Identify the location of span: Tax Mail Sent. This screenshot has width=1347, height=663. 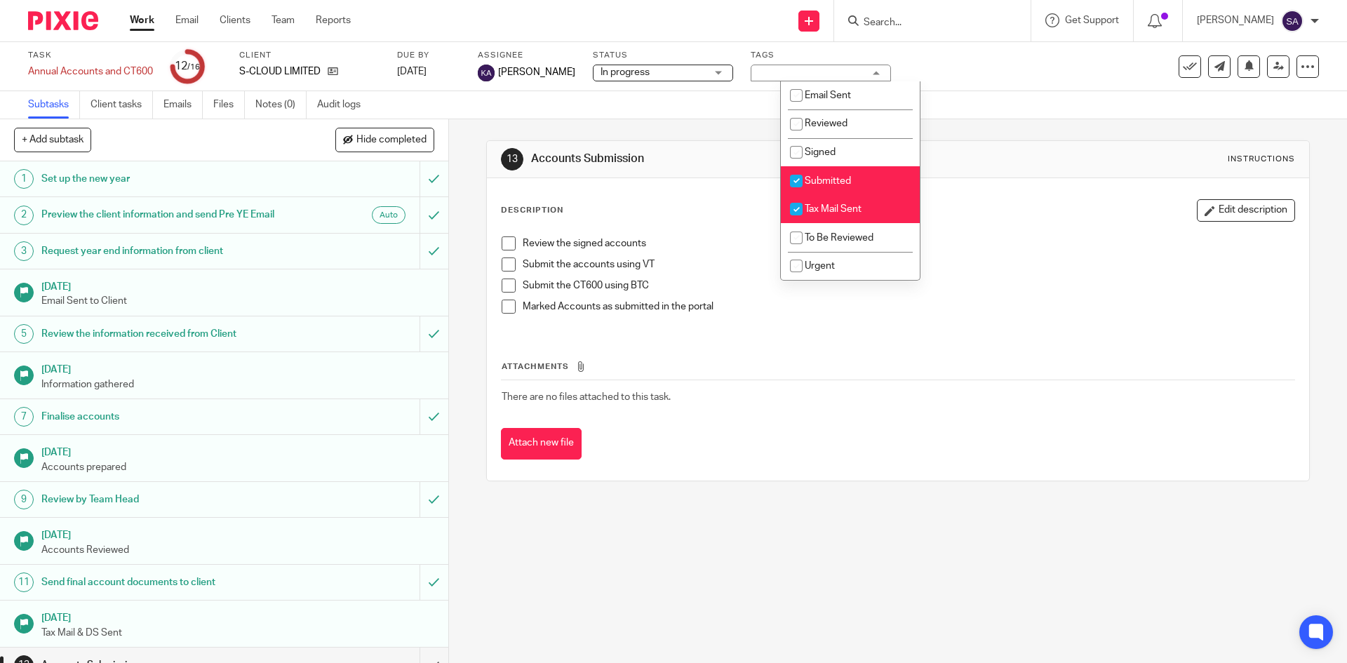
(833, 209).